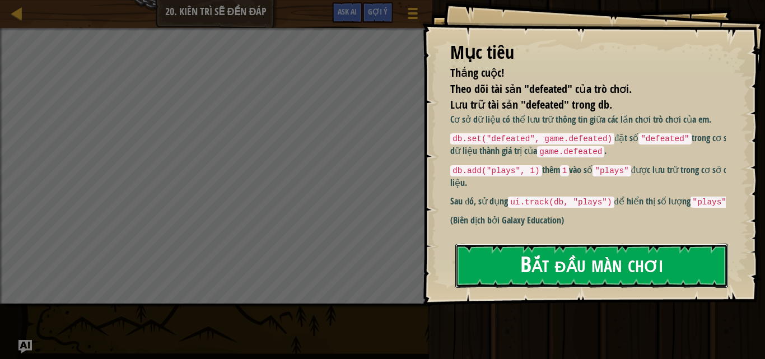  What do you see at coordinates (592, 119) in the screenshot?
I see `p: Cơ sở dữ liệu có thể lưu trữ thông tin giữa các lần chơi trò chơi của em.` at bounding box center [592, 119].